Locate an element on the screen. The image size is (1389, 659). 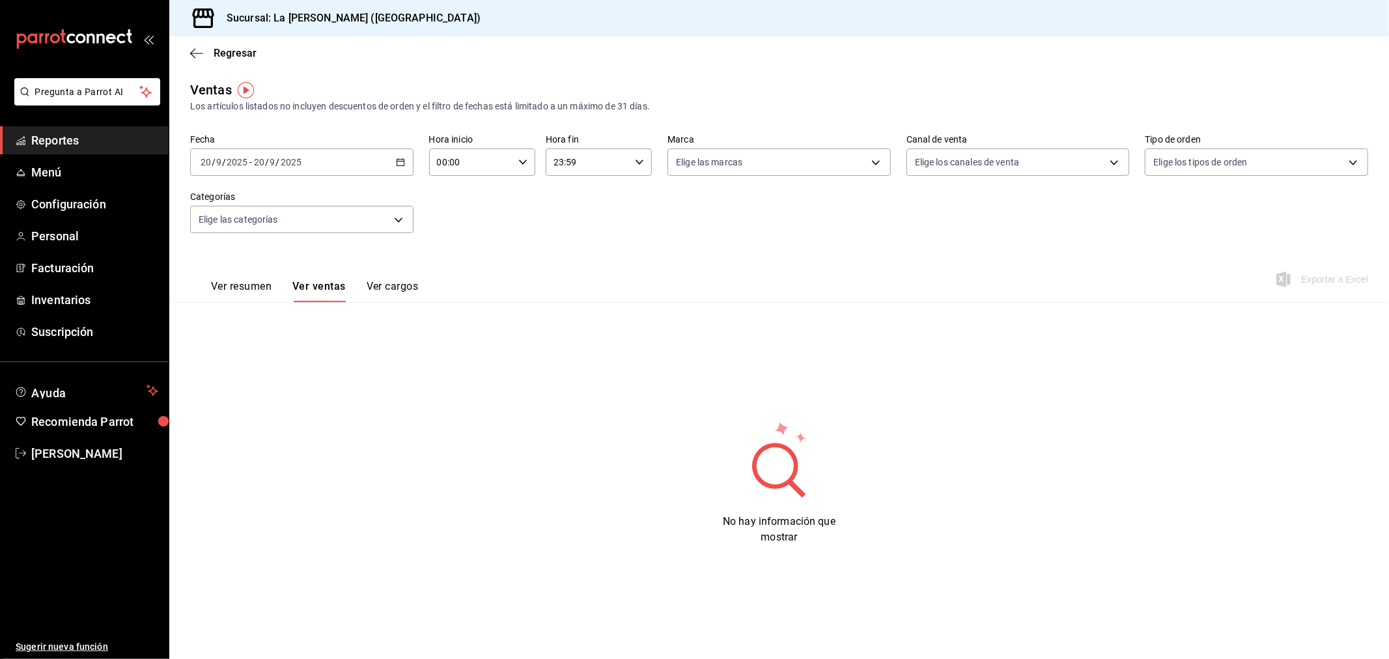
label: Hora inicio is located at coordinates (482, 140).